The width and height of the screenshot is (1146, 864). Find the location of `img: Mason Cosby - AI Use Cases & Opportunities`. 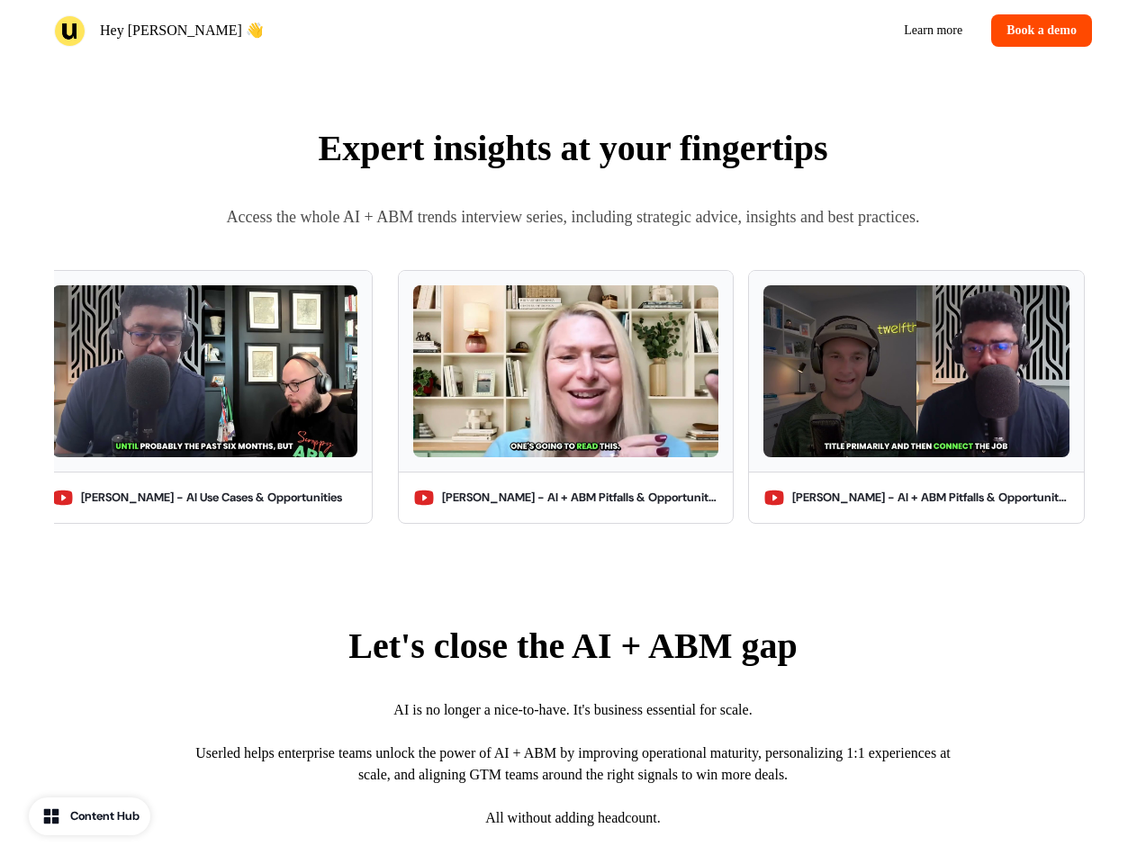

img: Mason Cosby - AI Use Cases & Opportunities is located at coordinates (204, 371).